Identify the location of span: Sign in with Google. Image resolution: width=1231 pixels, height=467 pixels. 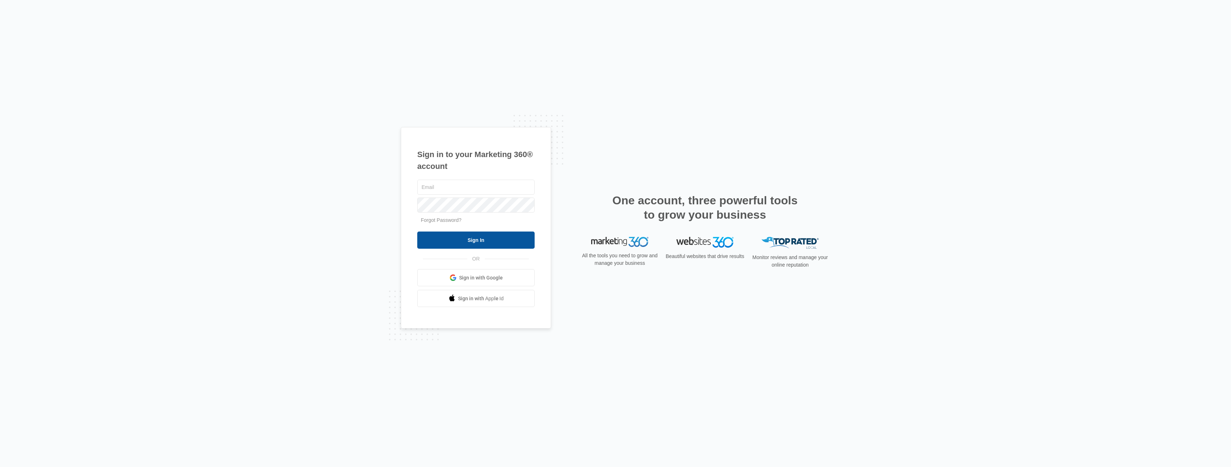
(481, 278).